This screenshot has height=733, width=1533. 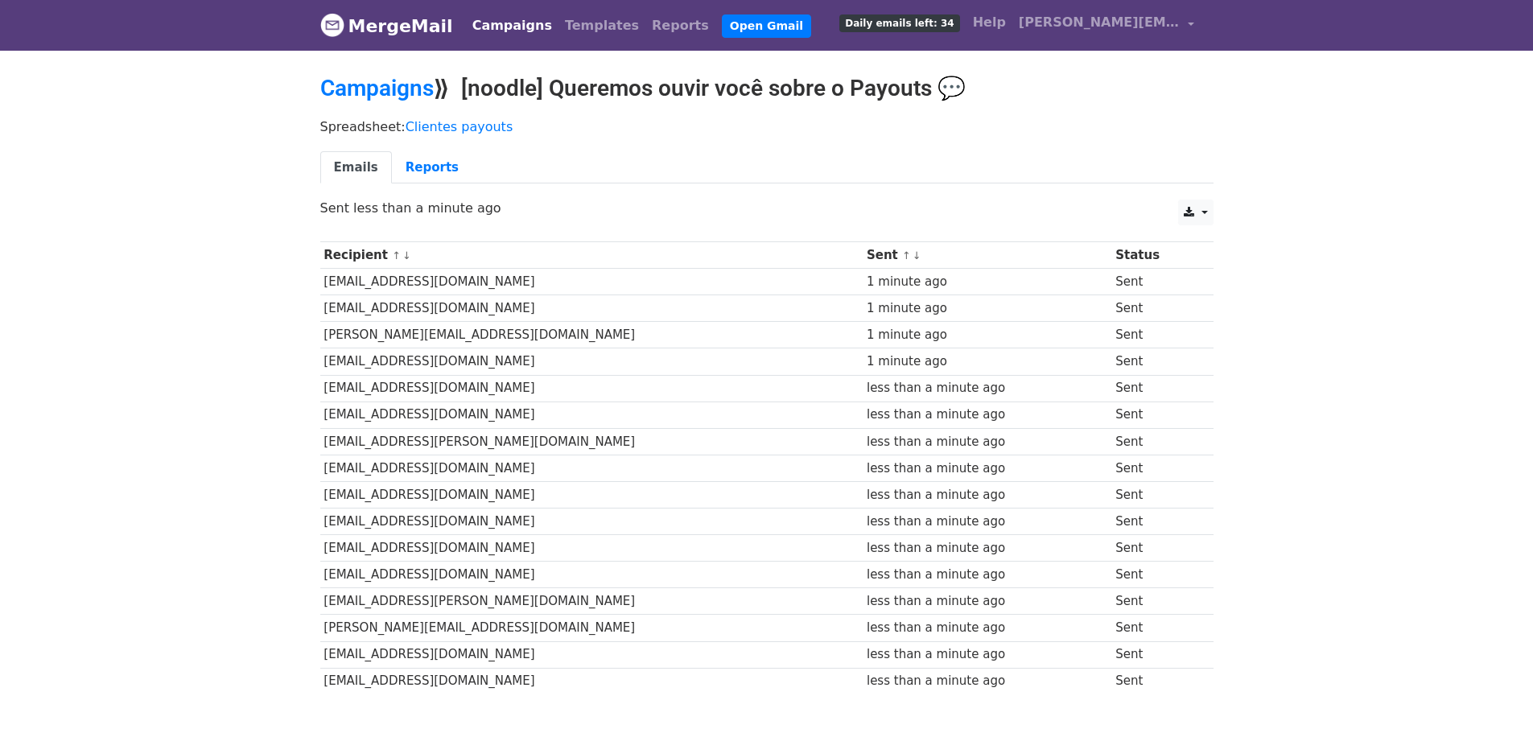 I want to click on h2: ⟫ [noodle] Queremos ouvir você sobre o Payouts 💬, so click(x=767, y=88).